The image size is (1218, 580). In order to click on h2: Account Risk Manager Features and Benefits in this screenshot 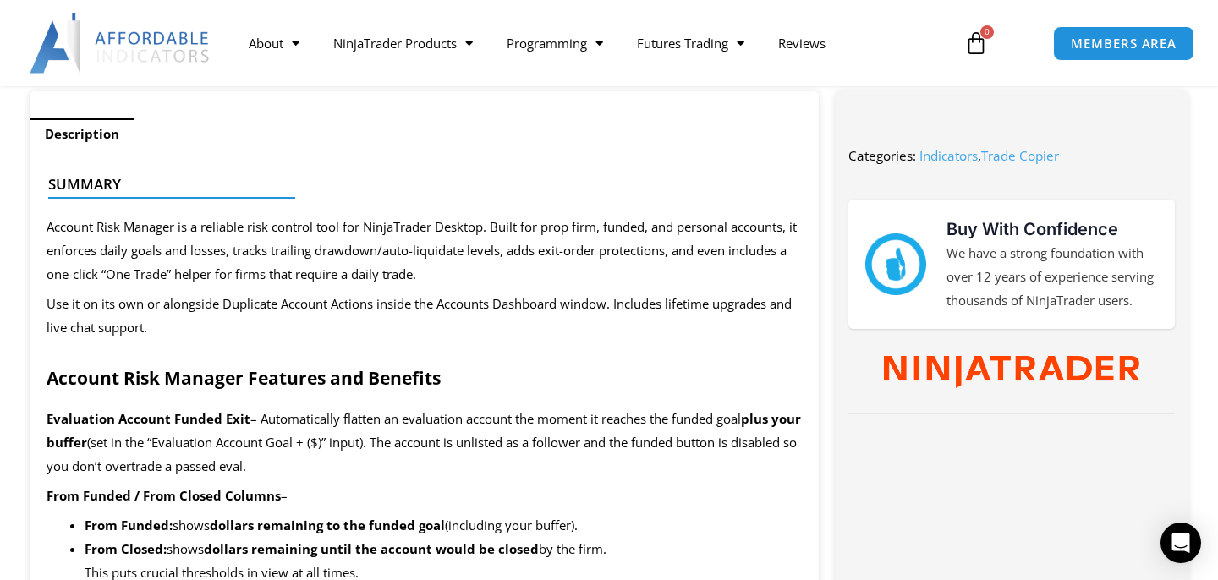, I will do `click(424, 378)`.